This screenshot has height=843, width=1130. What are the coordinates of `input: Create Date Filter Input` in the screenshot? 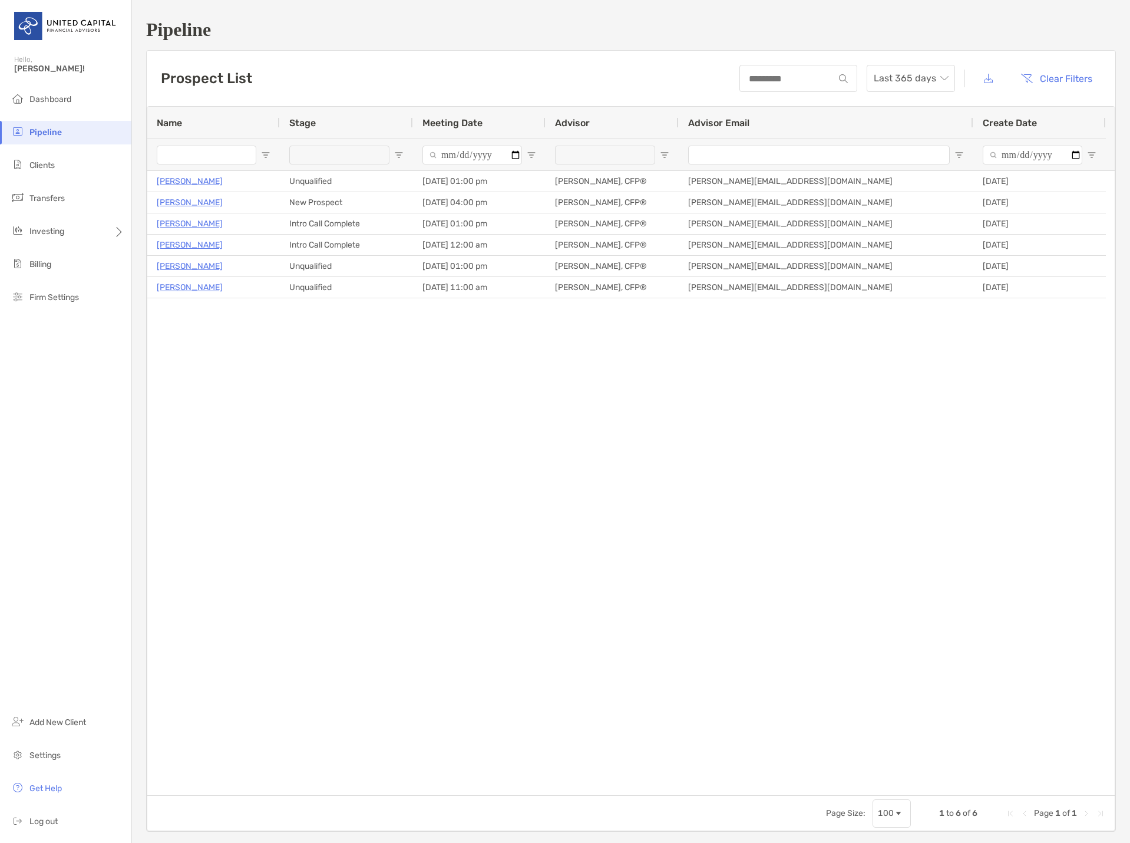 It's located at (1032, 155).